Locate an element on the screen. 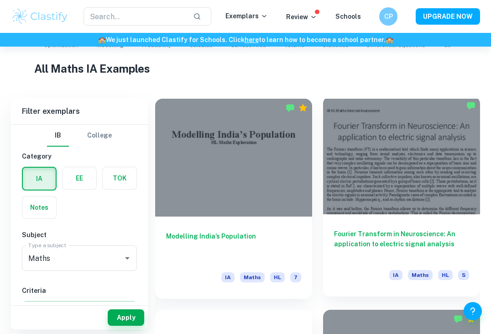  button: IB is located at coordinates (58, 136).